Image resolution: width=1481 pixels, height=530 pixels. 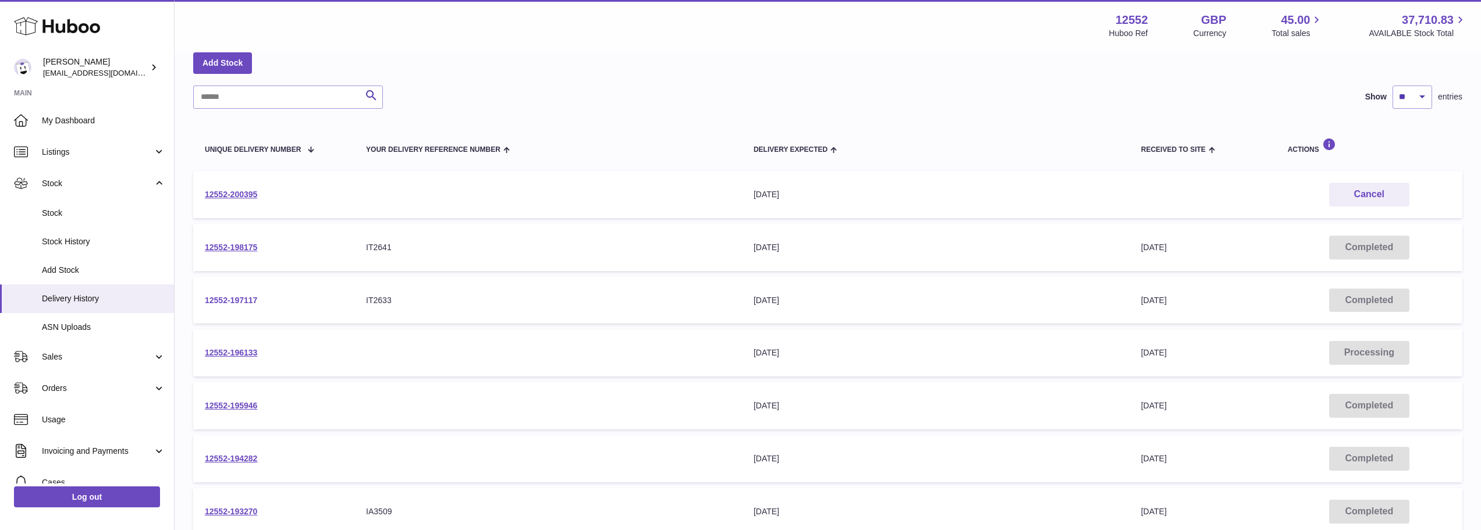 I want to click on span: Received to Site, so click(x=1173, y=150).